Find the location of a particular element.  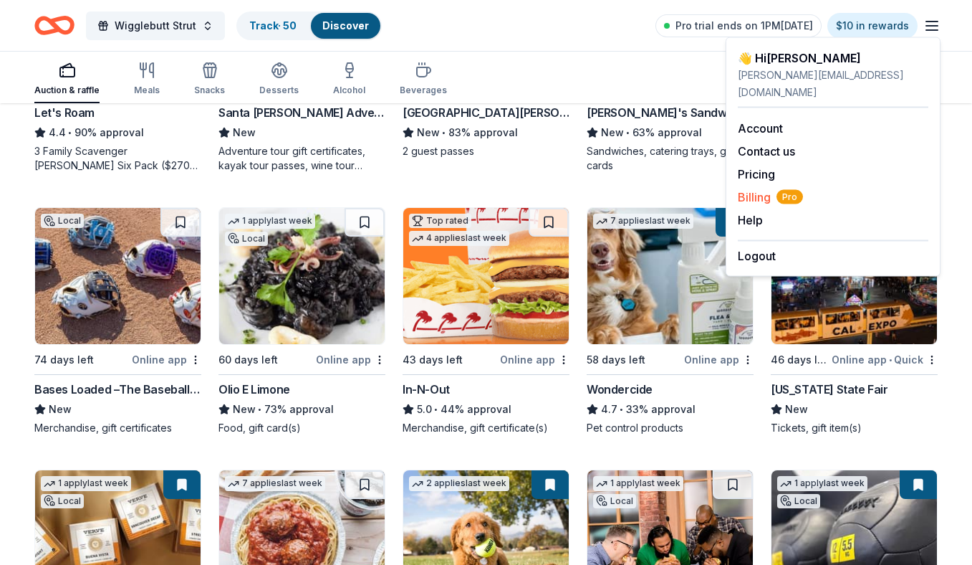

div: 2 guest passes is located at coordinates (486, 151).